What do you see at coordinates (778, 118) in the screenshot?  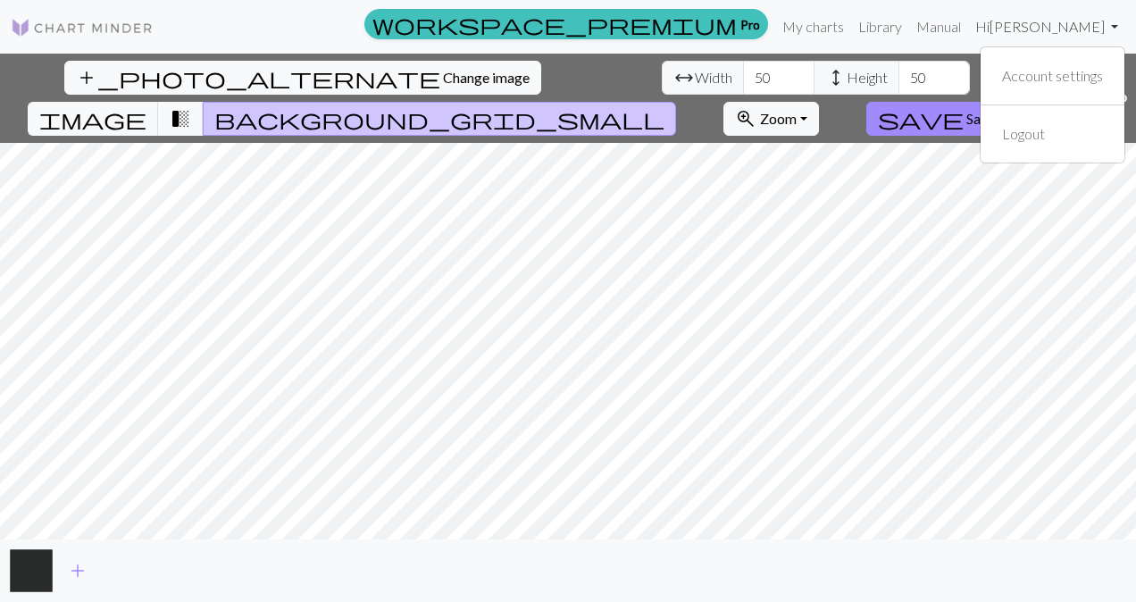 I see `span: Zoom` at bounding box center [778, 118].